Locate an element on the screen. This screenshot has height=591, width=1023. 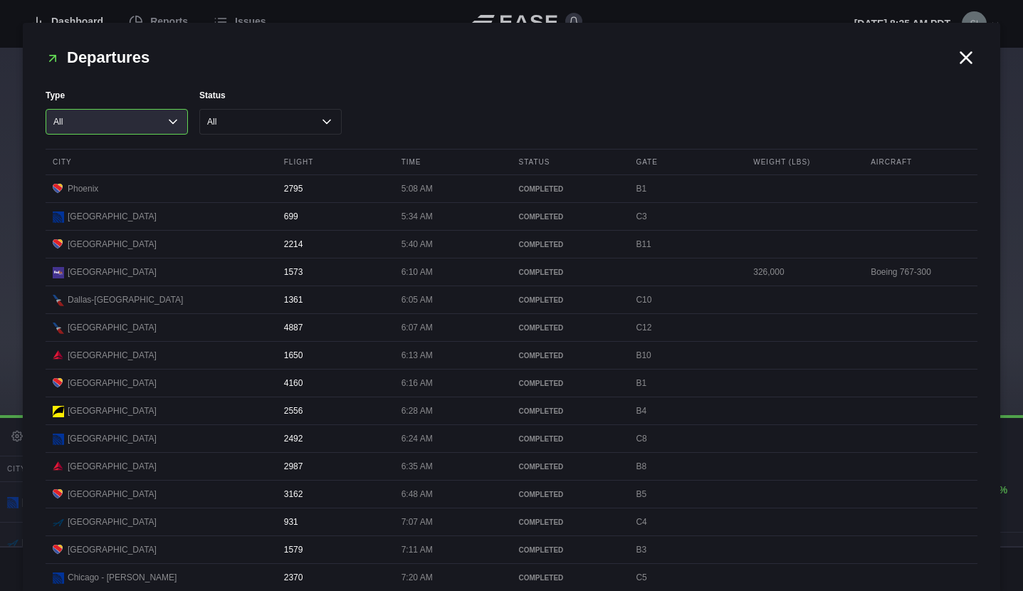
span: B3 is located at coordinates (641, 550).